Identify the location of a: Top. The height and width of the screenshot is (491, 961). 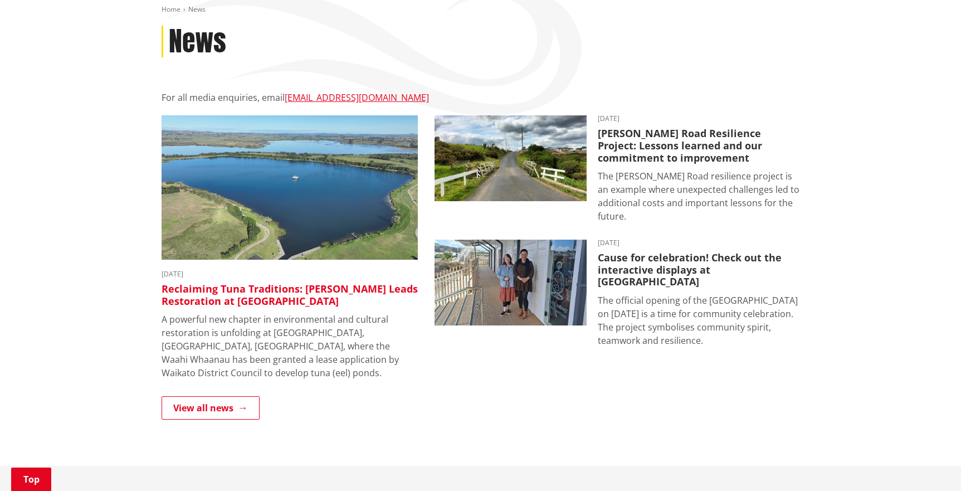
(31, 479).